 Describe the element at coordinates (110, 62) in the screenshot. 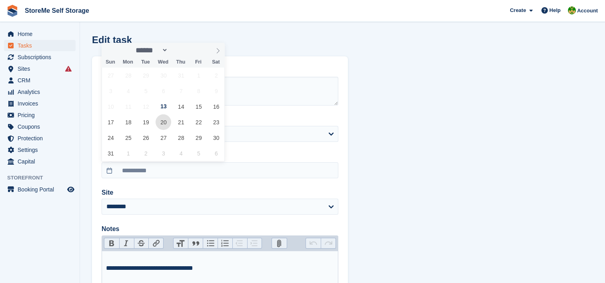

I see `span: Sun` at that location.